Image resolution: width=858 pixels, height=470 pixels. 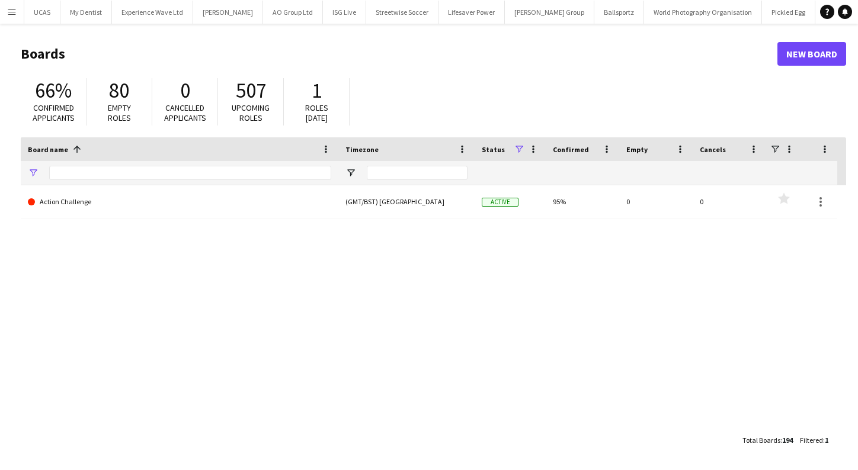 What do you see at coordinates (811, 440) in the screenshot?
I see `span: Filtered` at bounding box center [811, 440].